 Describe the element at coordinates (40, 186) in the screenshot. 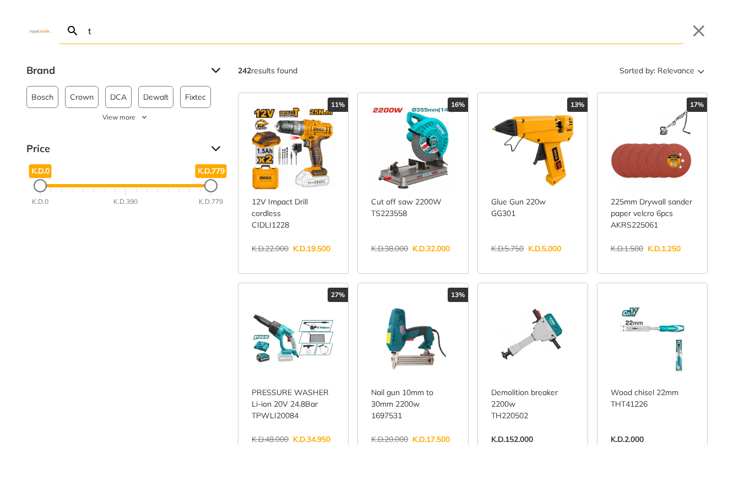

I see `div: Minimum Price` at that location.